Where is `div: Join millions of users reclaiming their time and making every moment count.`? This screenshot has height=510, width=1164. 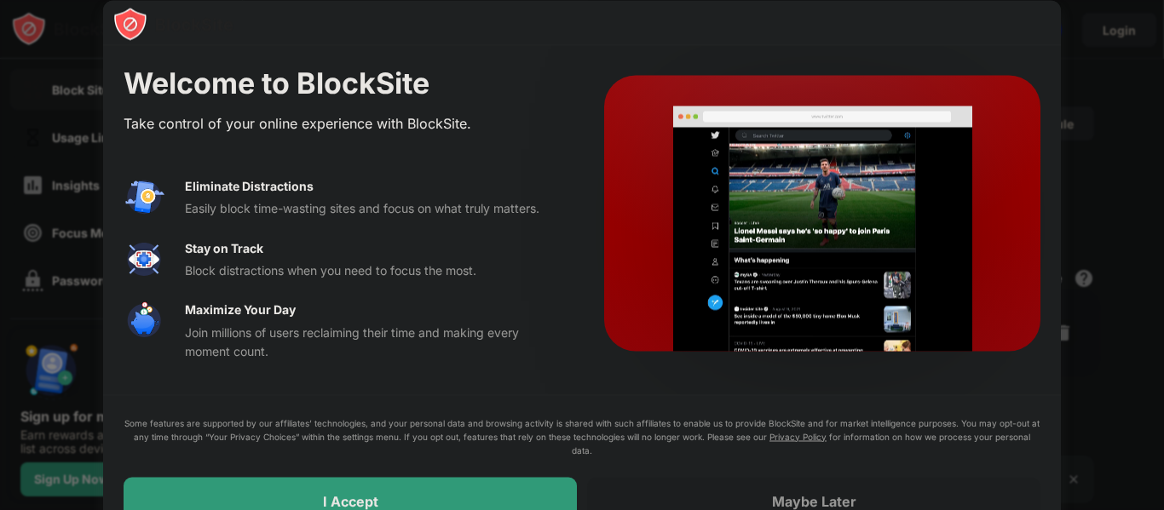
div: Join millions of users reclaiming their time and making every moment count. is located at coordinates (374, 342).